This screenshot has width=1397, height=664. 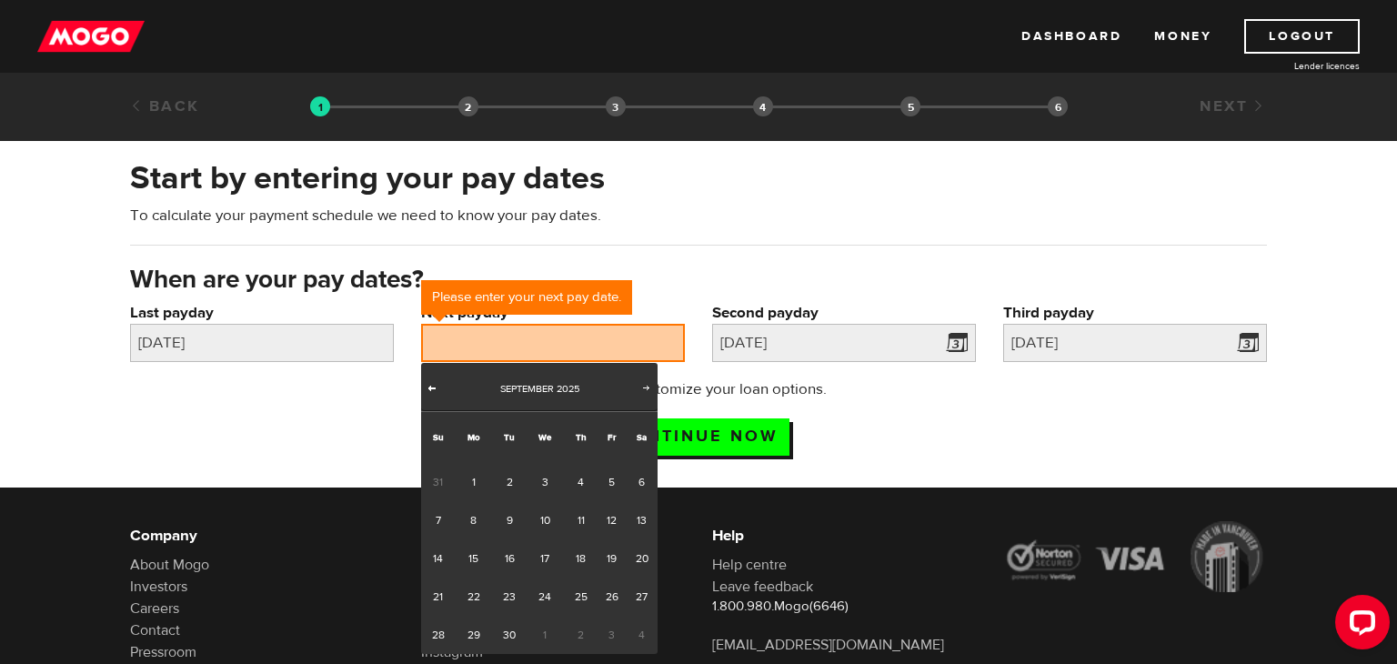 What do you see at coordinates (699, 437) in the screenshot?
I see `input: Continue now` at bounding box center [699, 437].